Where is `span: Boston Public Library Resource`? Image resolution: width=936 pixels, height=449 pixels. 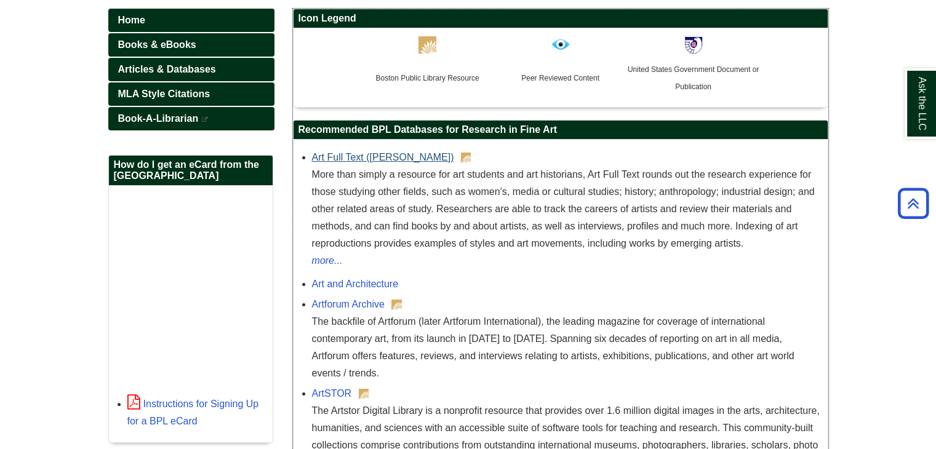
span: Boston Public Library Resource is located at coordinates (427, 78).